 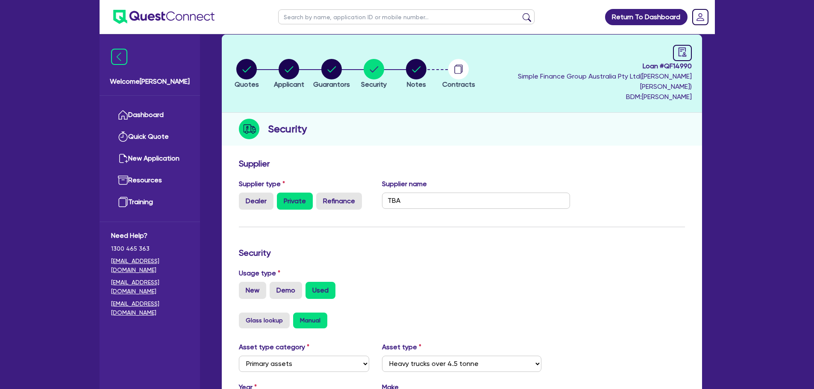 I want to click on span: Guarantors, so click(x=331, y=84).